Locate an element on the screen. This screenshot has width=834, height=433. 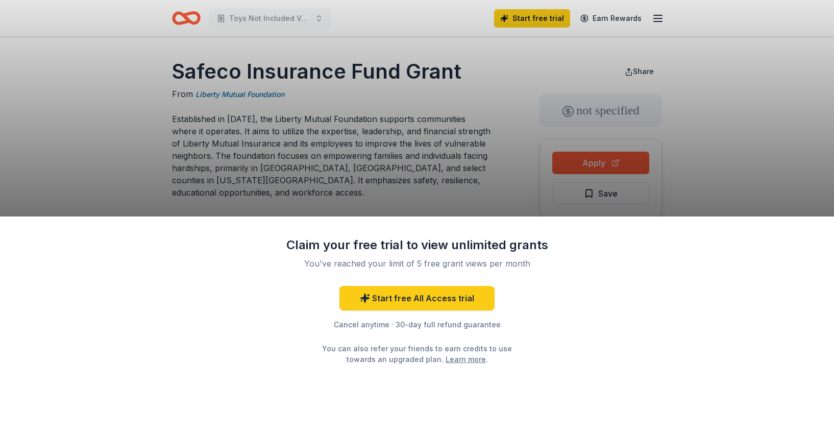
div: Claim your free trial to view unlimited grants is located at coordinates (417, 245).